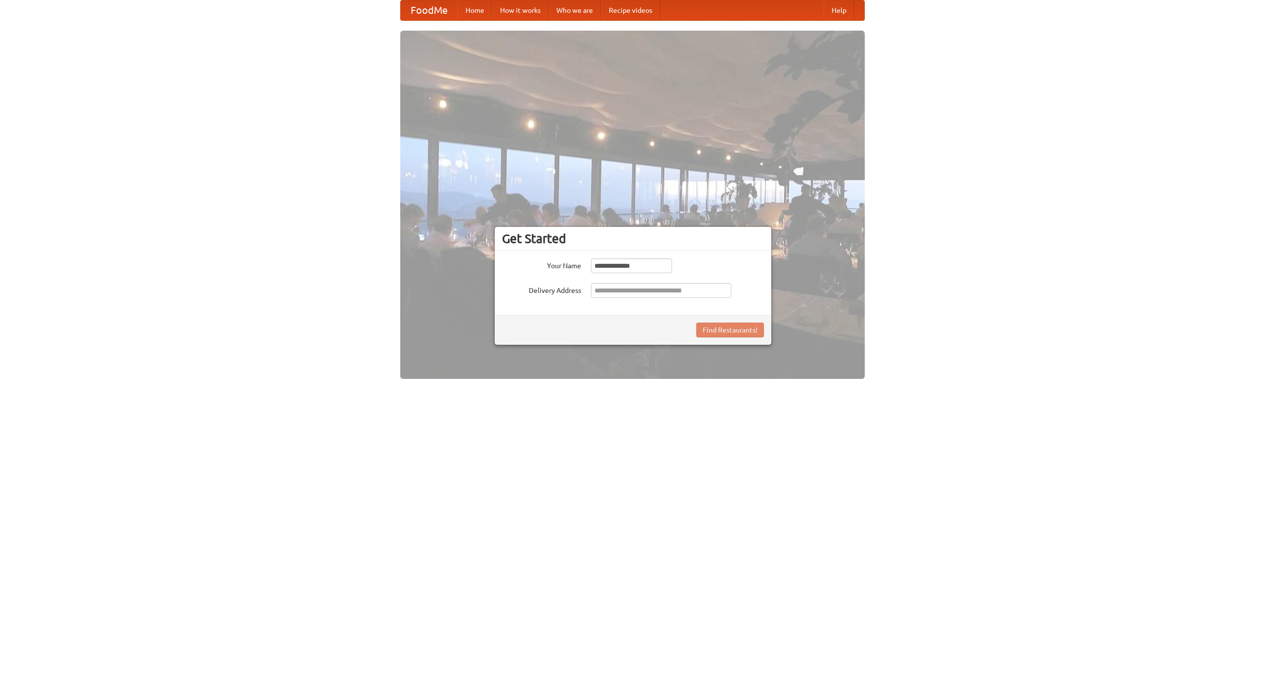 This screenshot has height=699, width=1265. What do you see at coordinates (542, 289) in the screenshot?
I see `label: Delivery Address` at bounding box center [542, 289].